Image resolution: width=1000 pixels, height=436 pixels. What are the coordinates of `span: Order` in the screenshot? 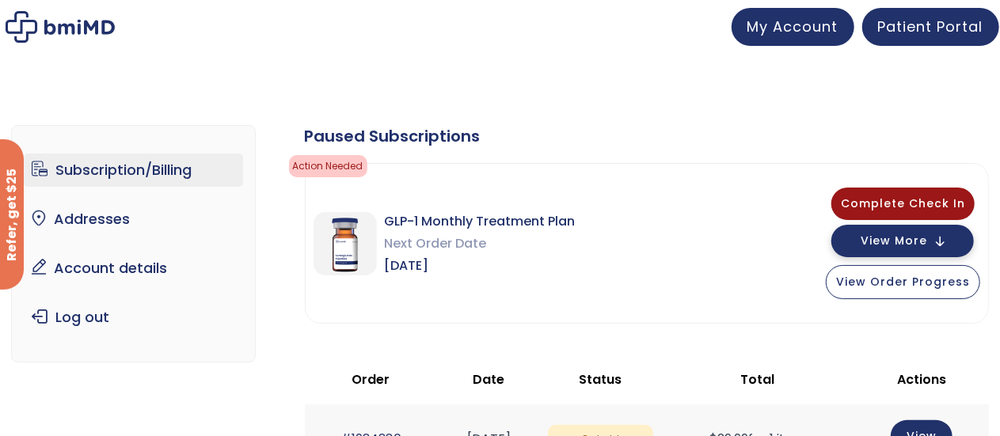 It's located at (371, 379).